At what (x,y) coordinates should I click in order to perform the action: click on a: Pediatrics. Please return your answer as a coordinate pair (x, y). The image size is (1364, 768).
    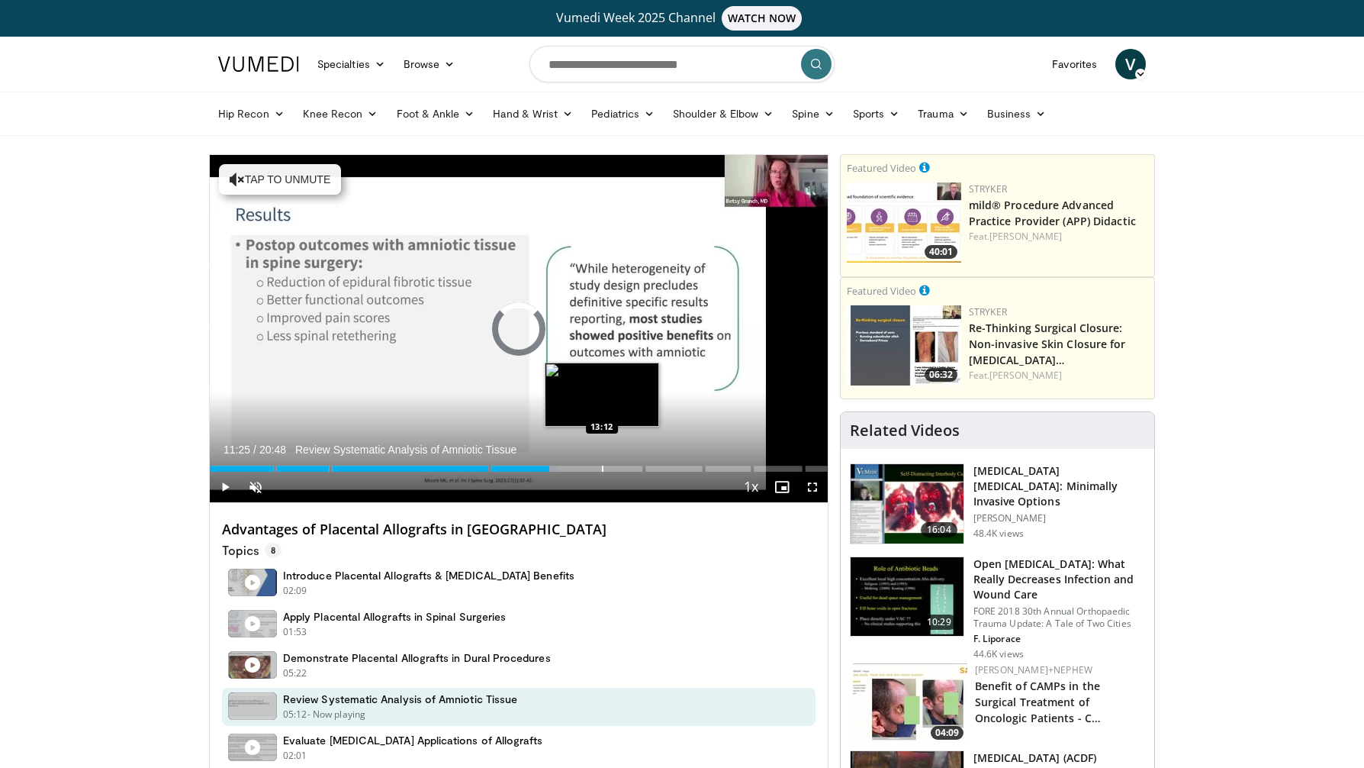
    Looking at the image, I should click on (623, 114).